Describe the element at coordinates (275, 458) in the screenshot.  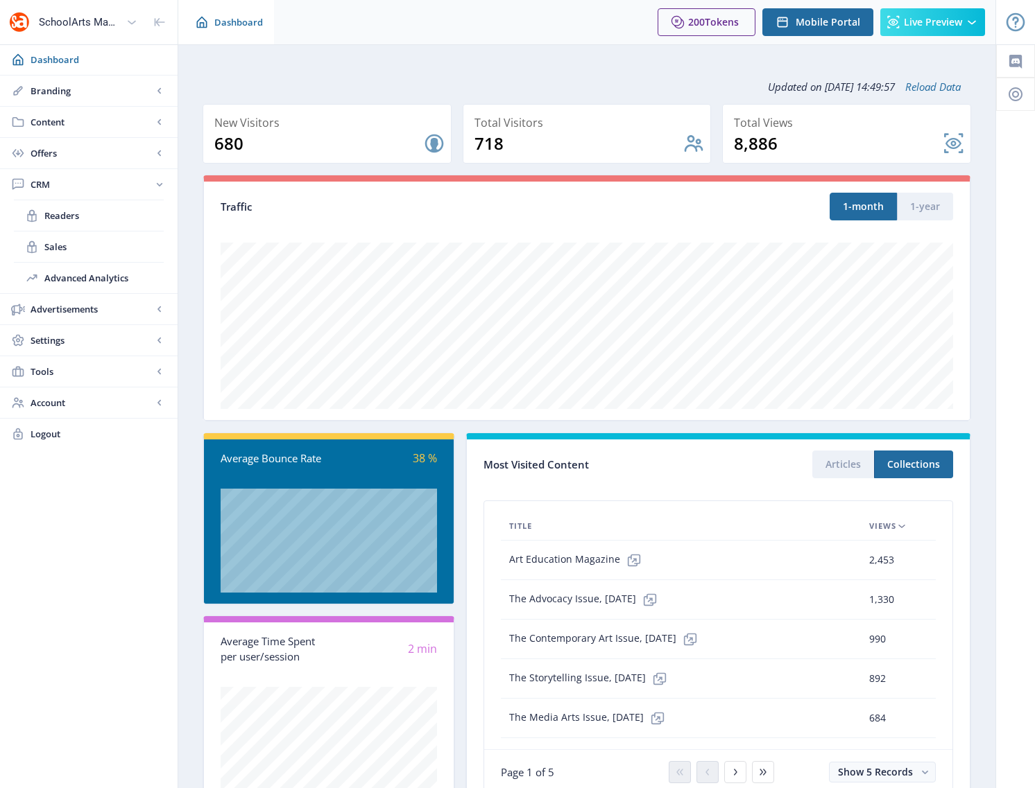
I see `div: Average Bounce Rate` at that location.